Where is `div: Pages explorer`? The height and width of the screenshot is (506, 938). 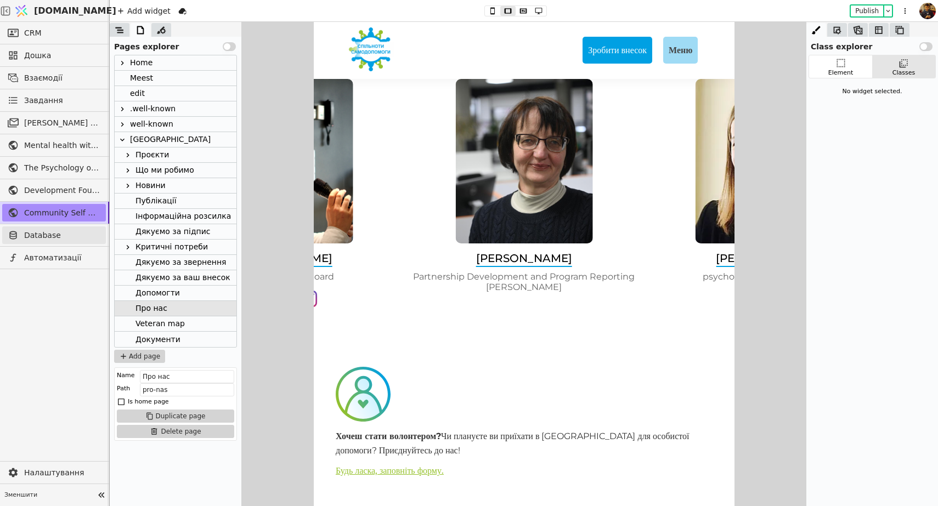
div: Pages explorer is located at coordinates (176, 44).